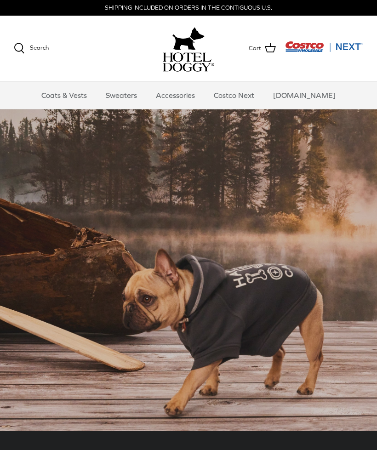  I want to click on a: Visit Costco Next, so click(324, 50).